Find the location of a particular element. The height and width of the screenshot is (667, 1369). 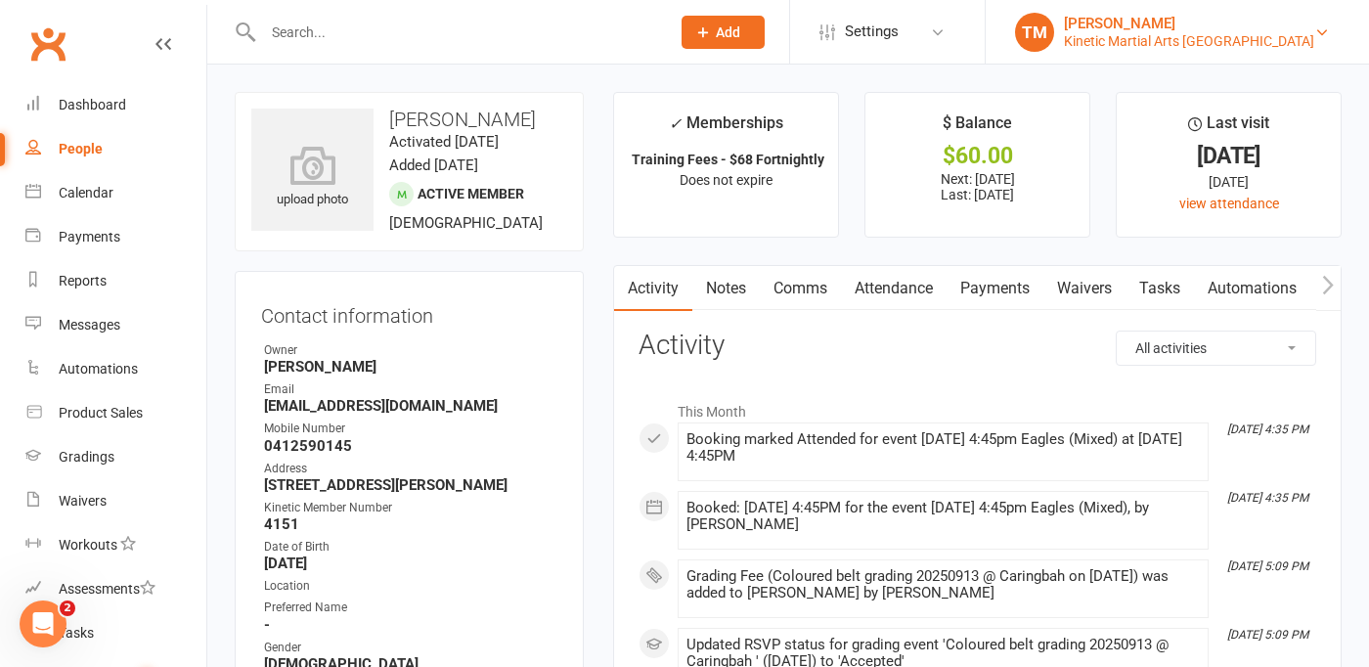

a: Messages is located at coordinates (115, 325).